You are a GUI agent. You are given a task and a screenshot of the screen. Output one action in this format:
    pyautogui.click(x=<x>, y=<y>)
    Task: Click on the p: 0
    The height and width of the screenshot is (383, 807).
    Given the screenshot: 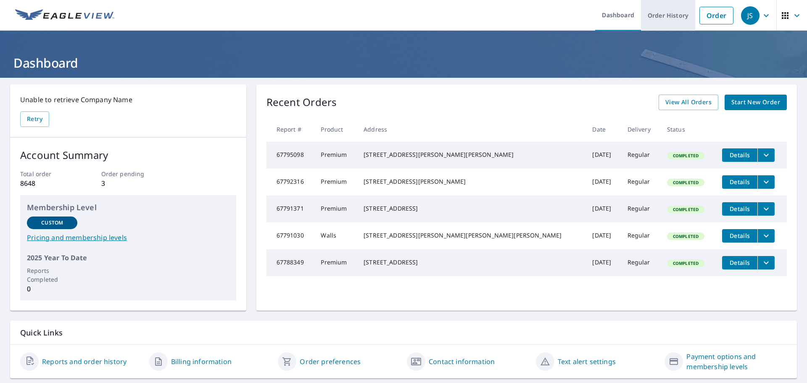 What is the action you would take?
    pyautogui.click(x=52, y=289)
    